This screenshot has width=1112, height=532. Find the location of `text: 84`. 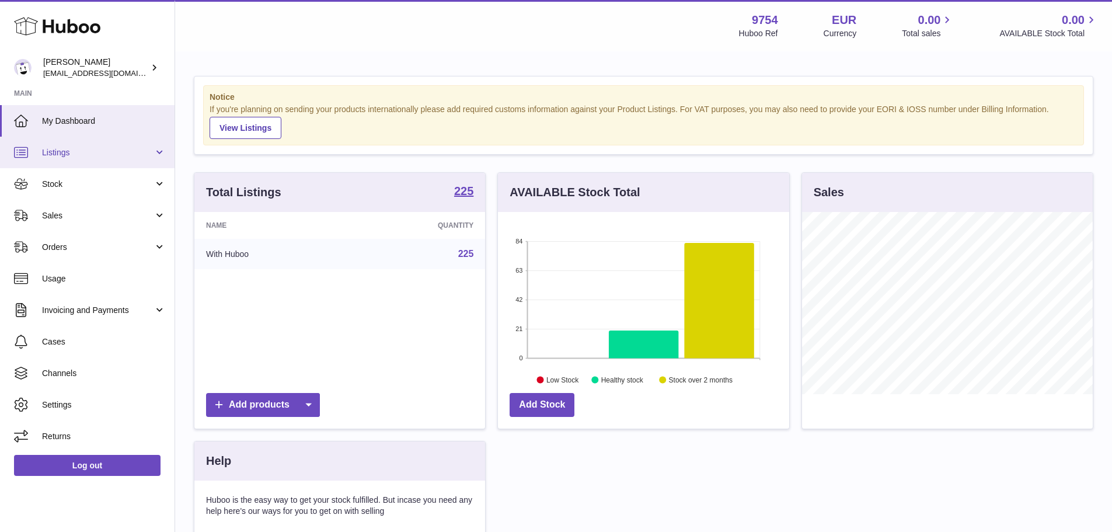

text: 84 is located at coordinates (519, 241).